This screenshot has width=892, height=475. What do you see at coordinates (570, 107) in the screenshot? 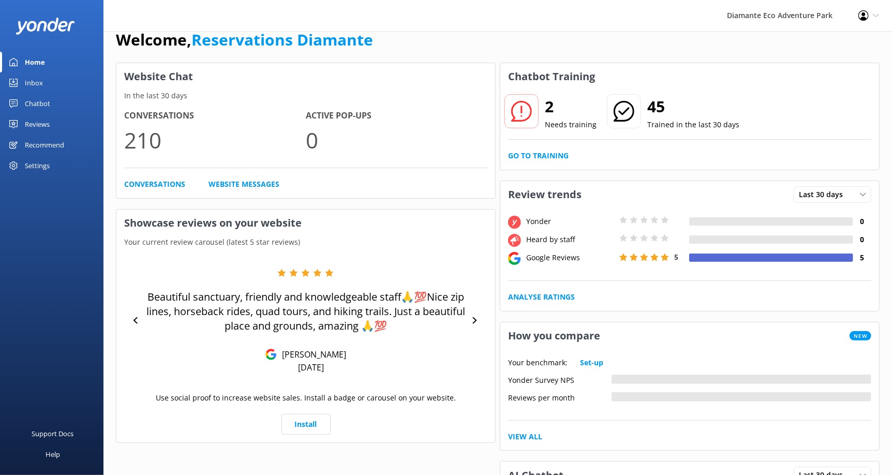
I see `h2: 2` at bounding box center [570, 107].